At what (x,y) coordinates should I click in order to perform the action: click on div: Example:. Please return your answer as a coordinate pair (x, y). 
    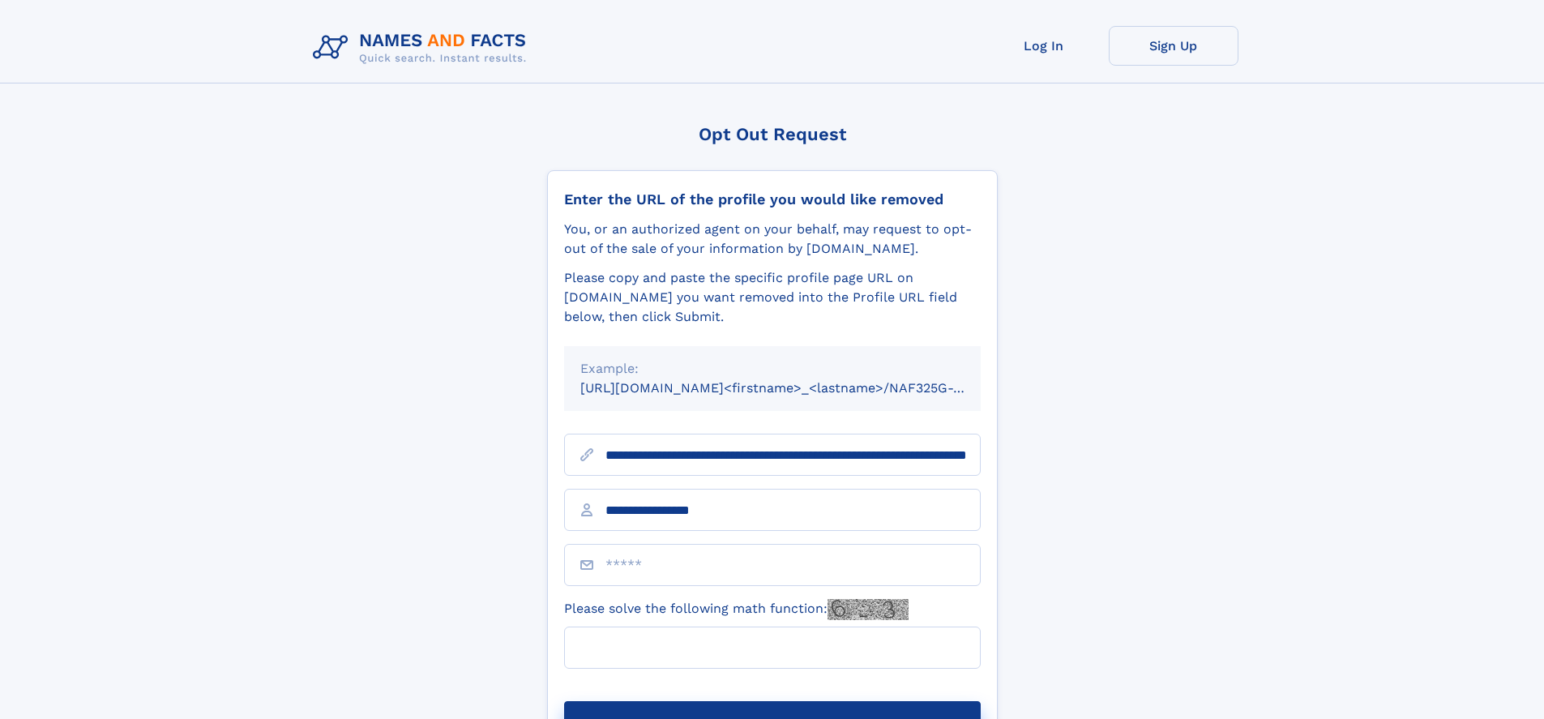
    Looking at the image, I should click on (773, 369).